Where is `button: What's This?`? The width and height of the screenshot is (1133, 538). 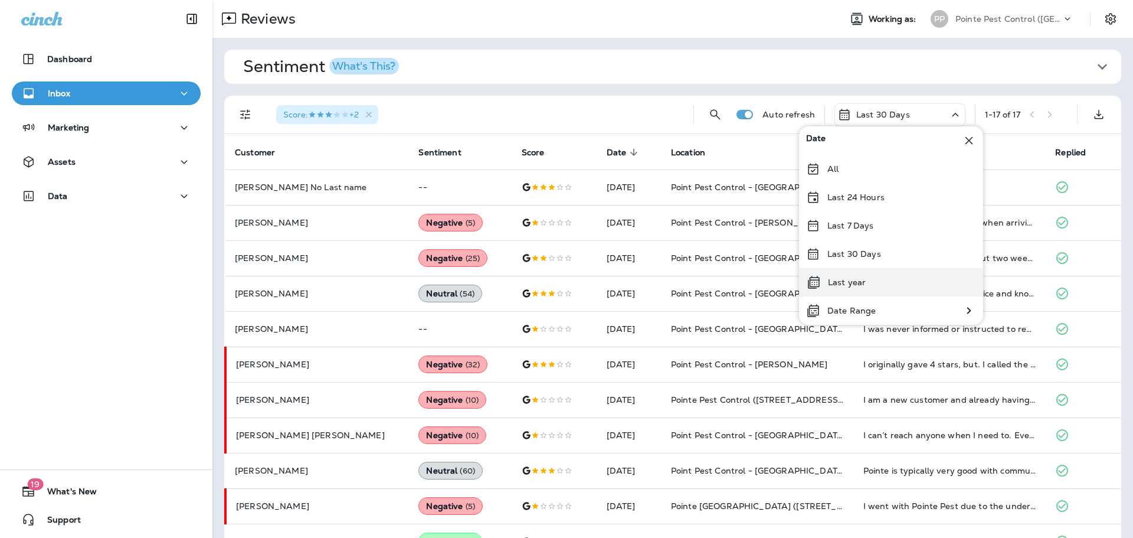 button: What's This? is located at coordinates (364, 66).